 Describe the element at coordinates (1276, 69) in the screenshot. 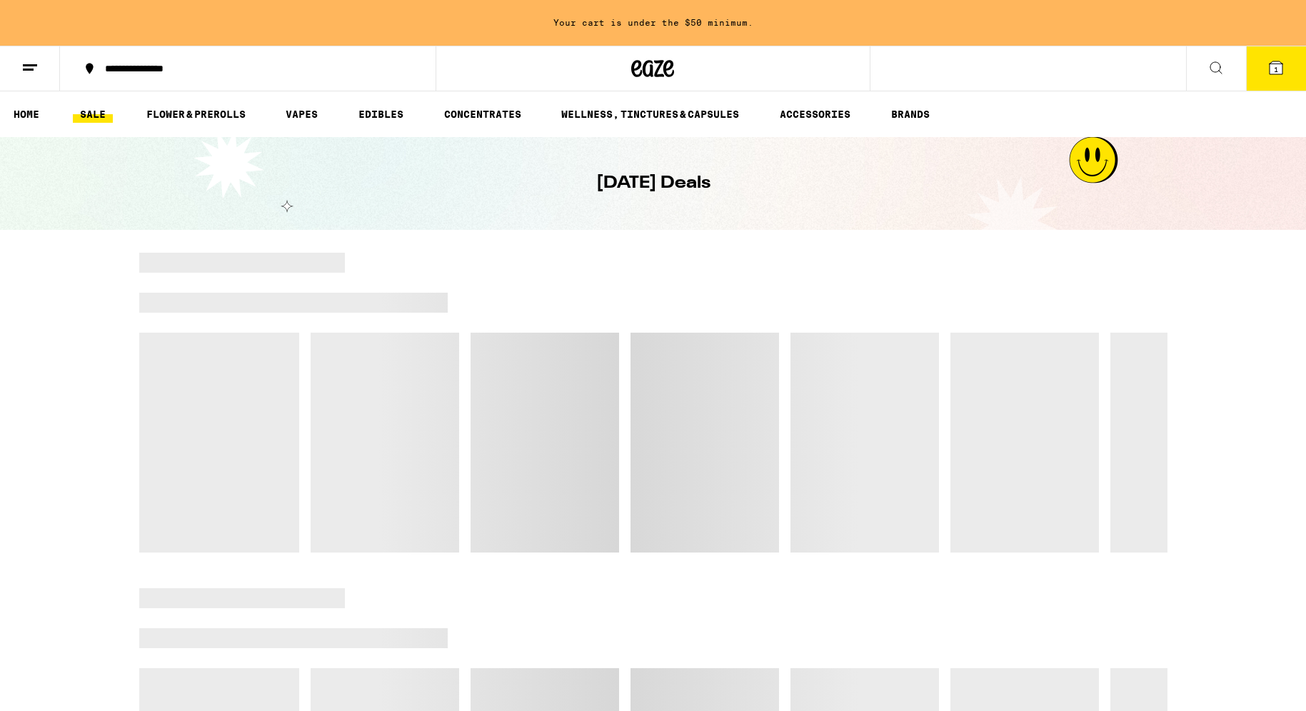

I see `span: 1` at that location.